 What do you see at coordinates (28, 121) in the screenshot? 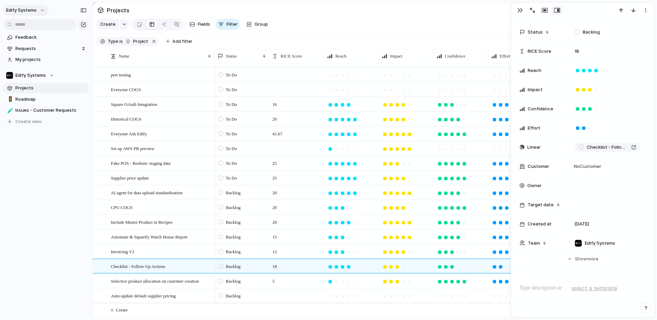
I see `span: Create view` at bounding box center [28, 121].